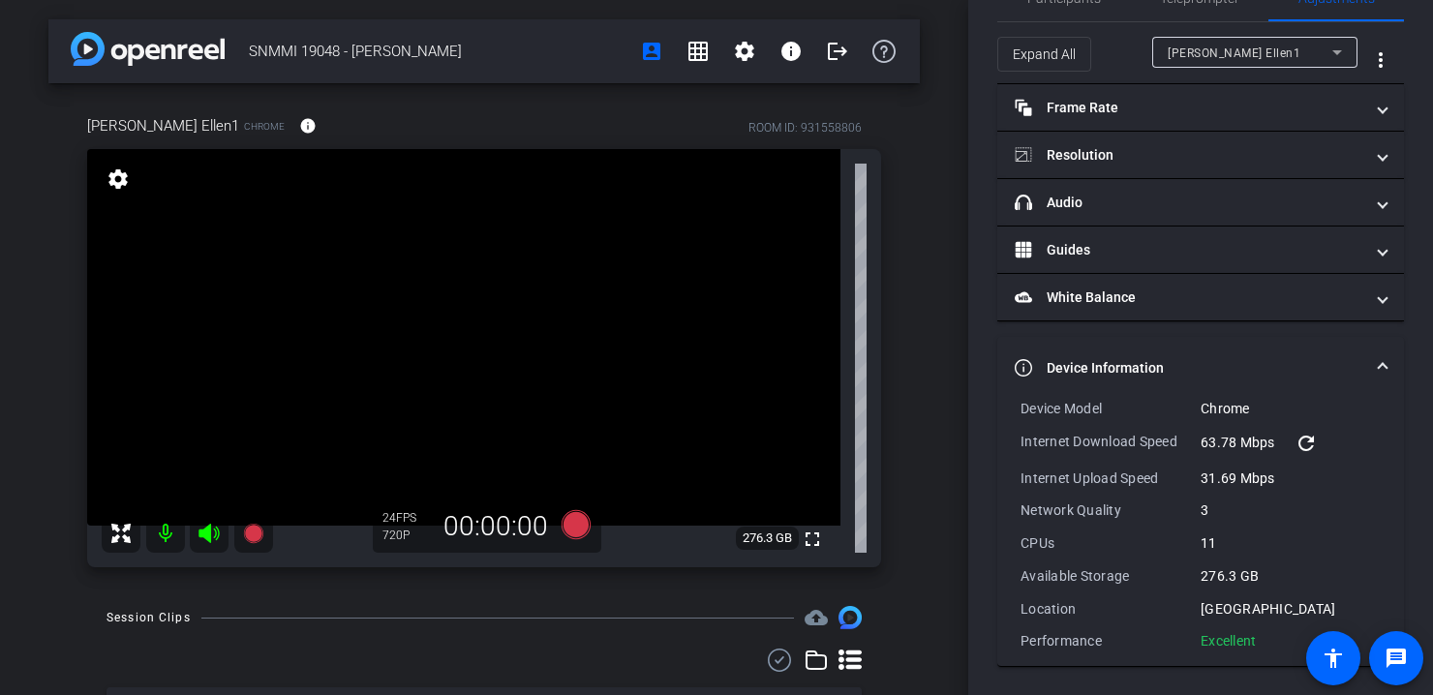 The width and height of the screenshot is (1433, 695). Describe the element at coordinates (1333, 658) in the screenshot. I see `mat-icon: accessibility` at that location.